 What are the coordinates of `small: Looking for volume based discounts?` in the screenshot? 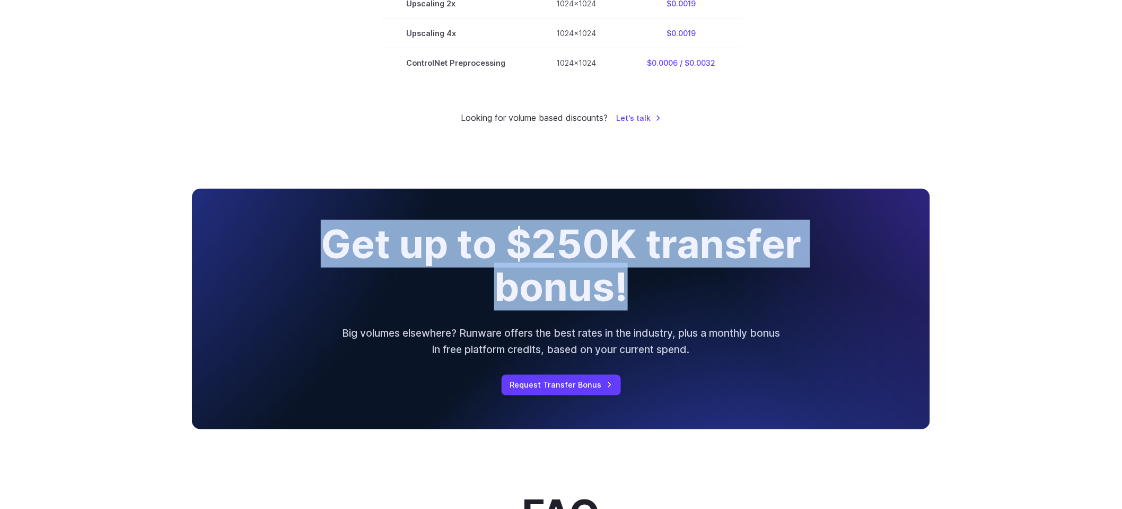 It's located at (534, 118).